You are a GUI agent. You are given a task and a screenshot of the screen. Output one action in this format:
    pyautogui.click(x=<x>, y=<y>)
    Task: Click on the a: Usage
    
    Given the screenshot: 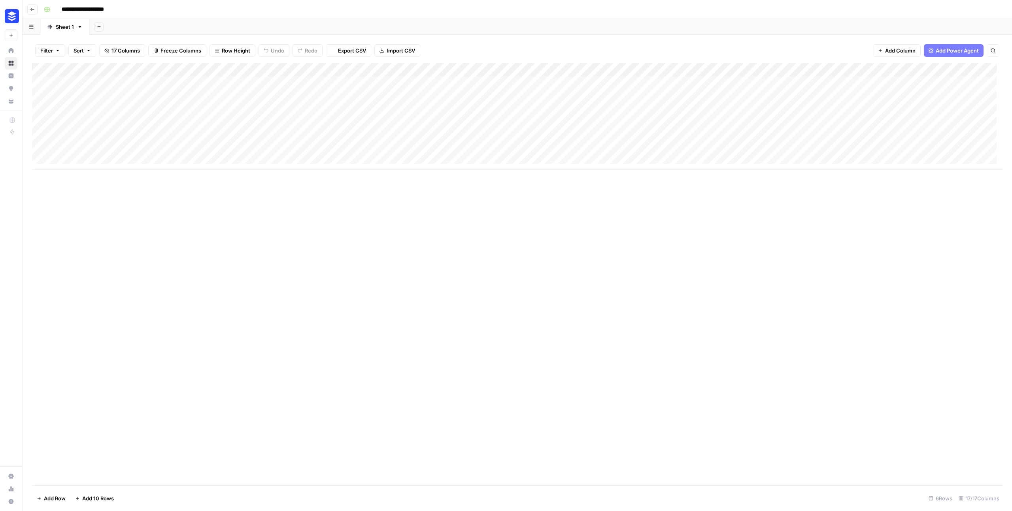 What is the action you would take?
    pyautogui.click(x=11, y=489)
    